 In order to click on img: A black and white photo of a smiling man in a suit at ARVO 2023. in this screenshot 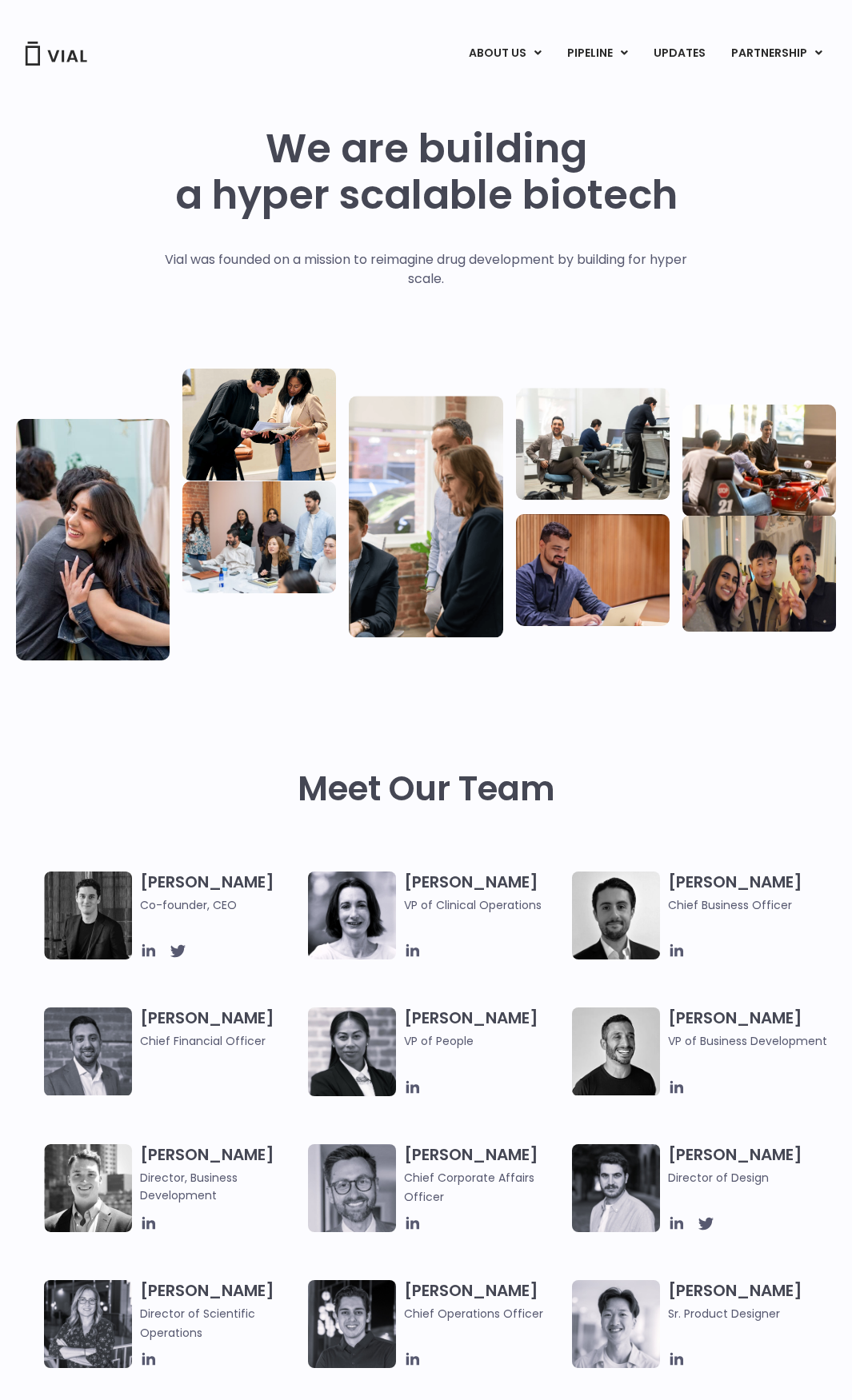, I will do `click(88, 1188)`.